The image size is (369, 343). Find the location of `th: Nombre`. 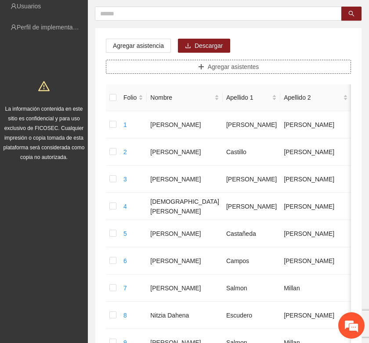

th: Nombre is located at coordinates (184, 97).